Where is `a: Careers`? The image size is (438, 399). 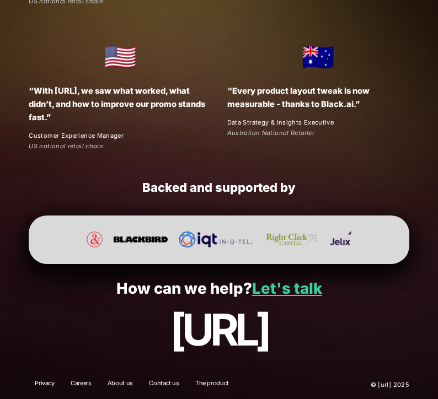 a: Careers is located at coordinates (81, 385).